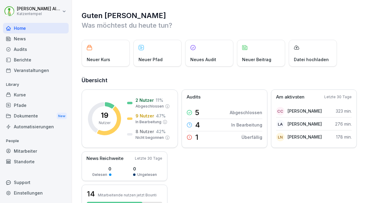  Describe the element at coordinates (98, 59) in the screenshot. I see `p: Neuer Kurs` at that location.